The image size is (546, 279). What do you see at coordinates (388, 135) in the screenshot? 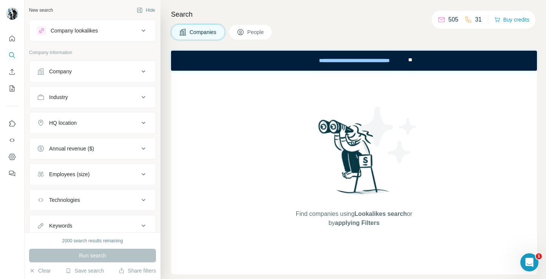
I see `img: Surfe Illustration - Stars` at bounding box center [388, 135].